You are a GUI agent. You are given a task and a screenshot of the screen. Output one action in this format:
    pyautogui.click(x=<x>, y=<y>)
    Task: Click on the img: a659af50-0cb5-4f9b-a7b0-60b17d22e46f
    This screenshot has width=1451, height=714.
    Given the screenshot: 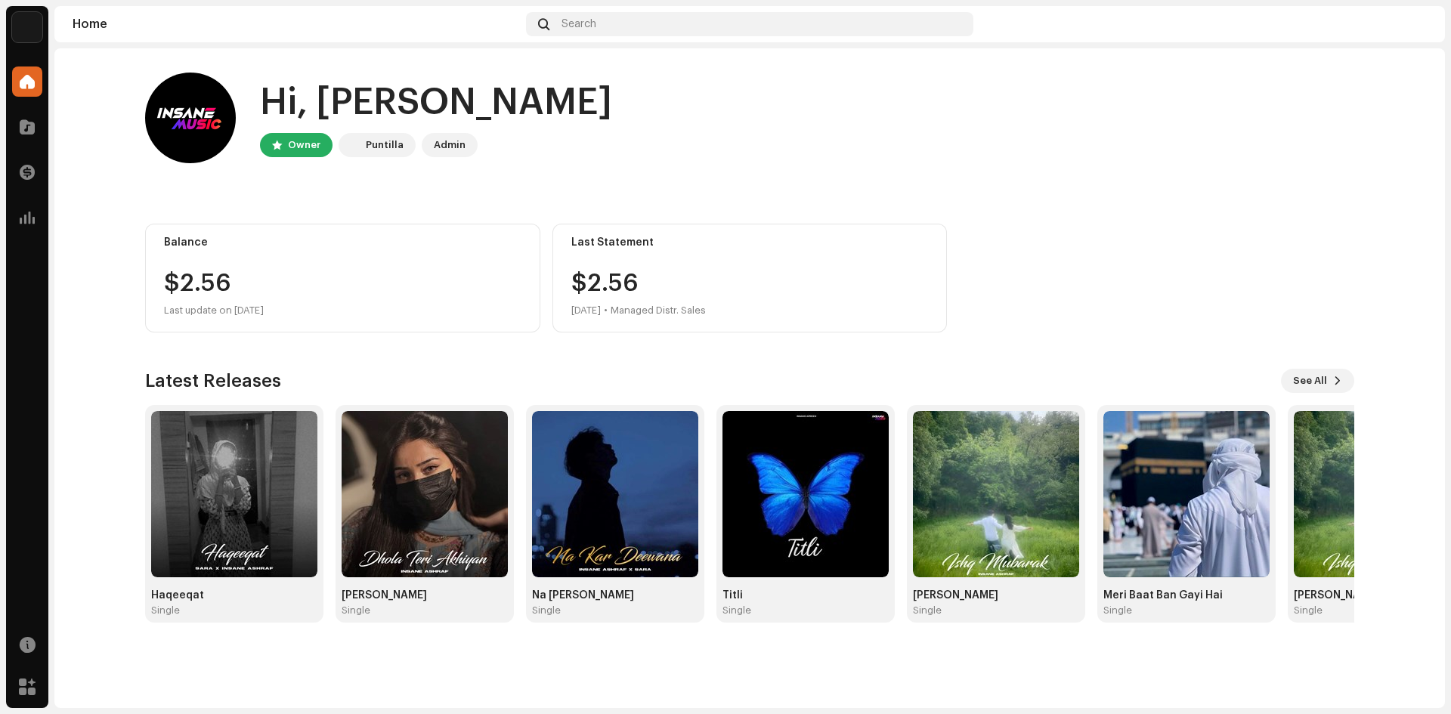 What is the action you would take?
    pyautogui.click(x=996, y=494)
    